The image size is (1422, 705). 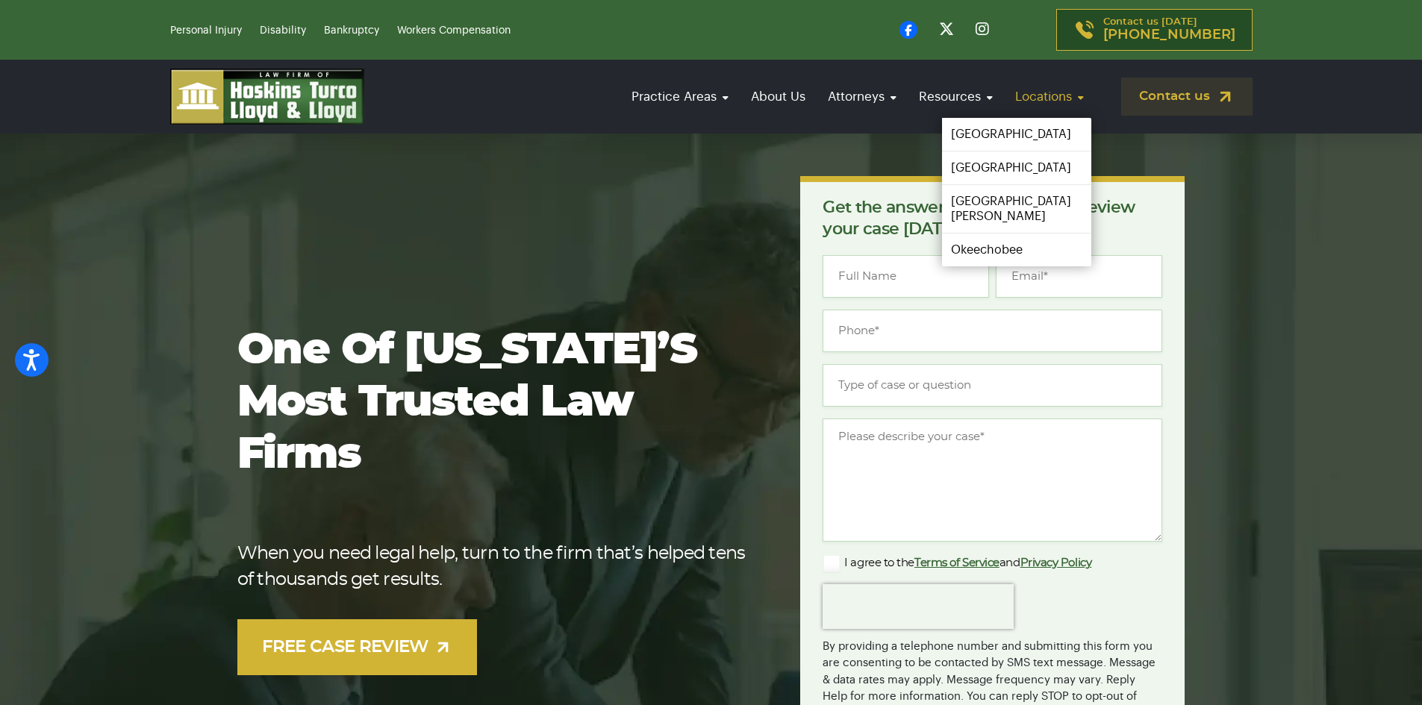 I want to click on a: Privacy Policy, so click(x=1056, y=563).